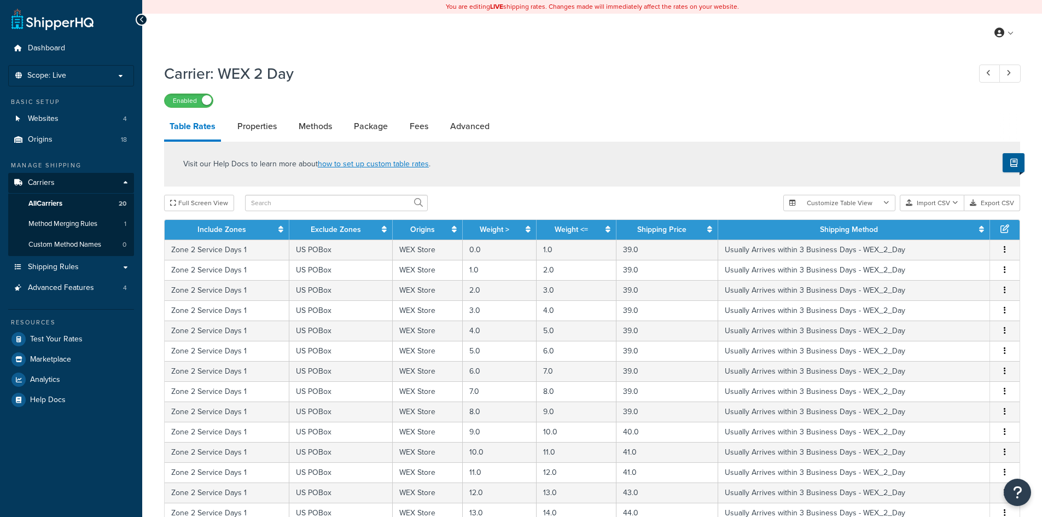 The height and width of the screenshot is (517, 1042). I want to click on a: Dashboard, so click(71, 48).